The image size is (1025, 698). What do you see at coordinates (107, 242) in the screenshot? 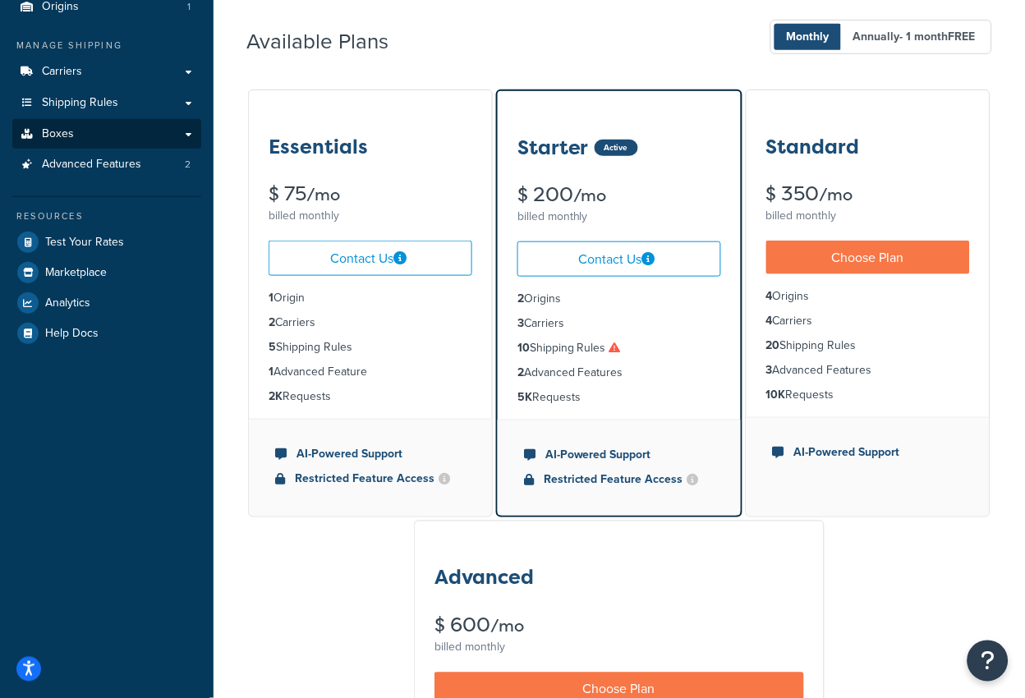
I see `a: Test Your Rates` at bounding box center [107, 242].